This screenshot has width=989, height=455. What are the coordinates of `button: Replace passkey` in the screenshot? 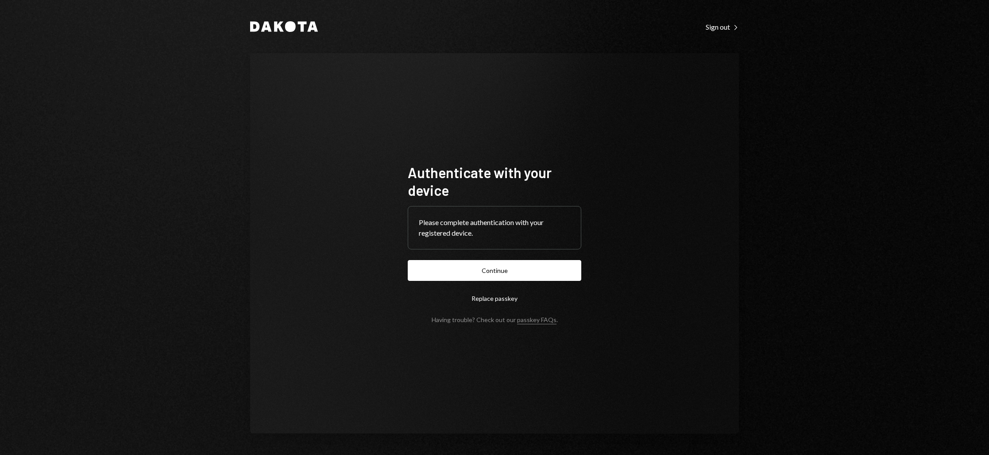 It's located at (494, 298).